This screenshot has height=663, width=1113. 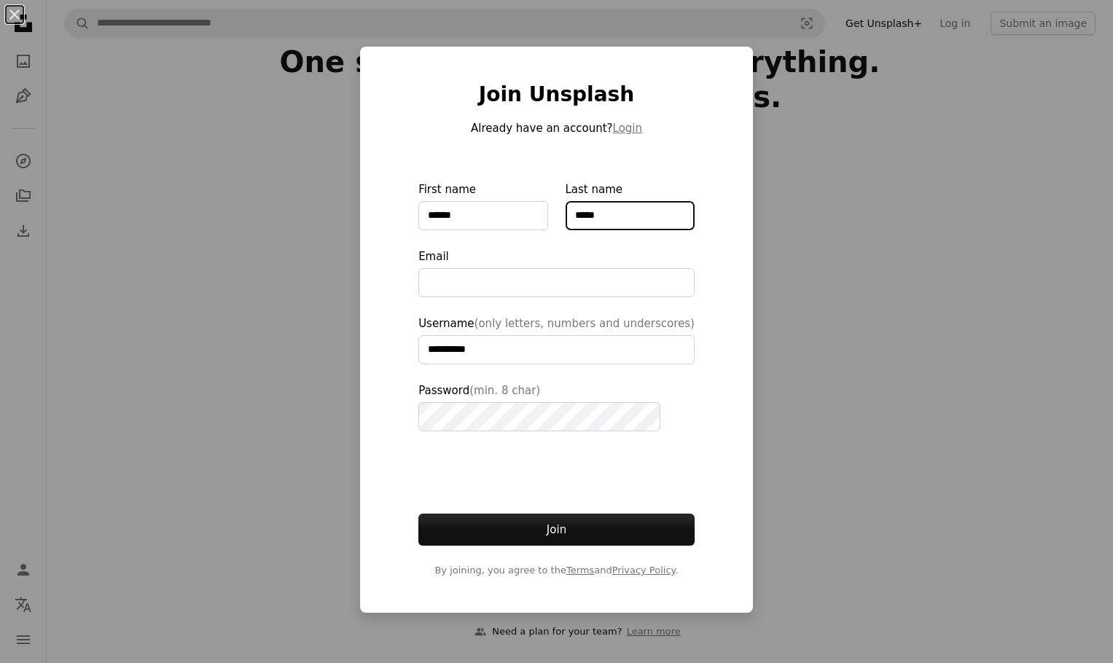 What do you see at coordinates (556, 407) in the screenshot?
I see `label: Password` at bounding box center [556, 407].